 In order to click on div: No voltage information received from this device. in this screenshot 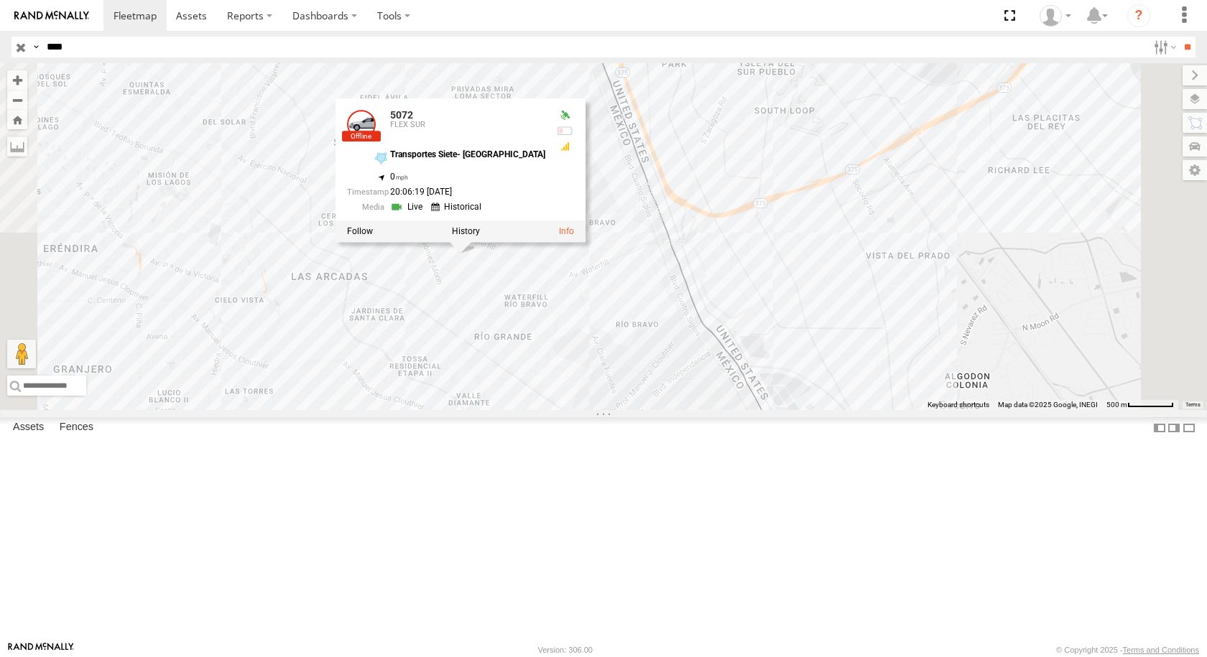, I will do `click(565, 131)`.